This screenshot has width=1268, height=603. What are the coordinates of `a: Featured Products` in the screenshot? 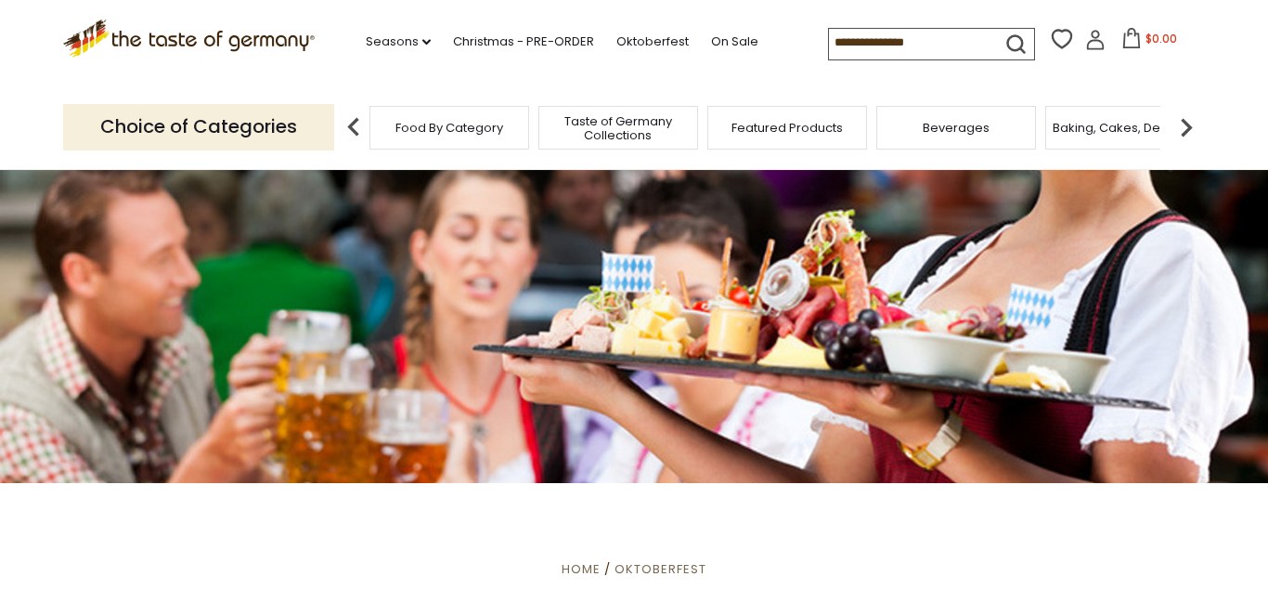 It's located at (787, 127).